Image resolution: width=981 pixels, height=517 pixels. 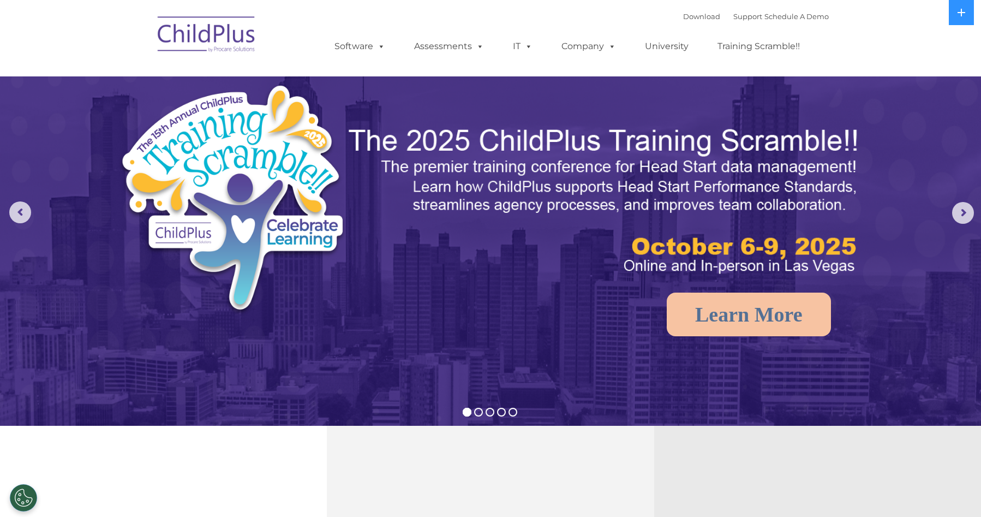 I want to click on a: IT, so click(x=523, y=46).